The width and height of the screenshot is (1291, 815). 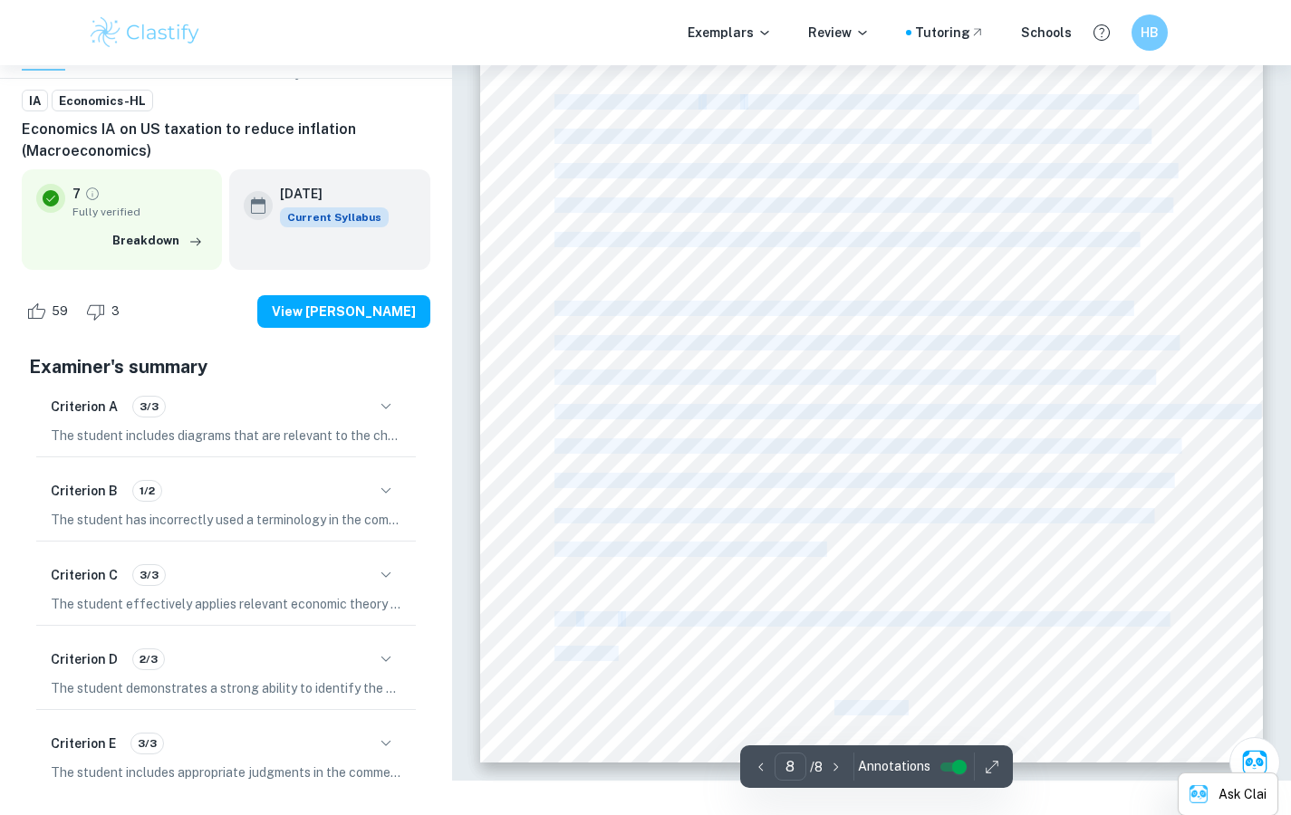 What do you see at coordinates (226, 366) in the screenshot?
I see `h5: Examiner's summary` at bounding box center [226, 366].